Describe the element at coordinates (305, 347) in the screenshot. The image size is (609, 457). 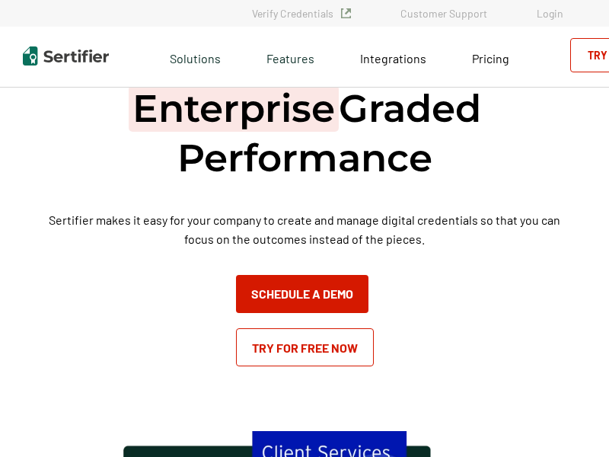
I see `a: Try for Free Now` at that location.